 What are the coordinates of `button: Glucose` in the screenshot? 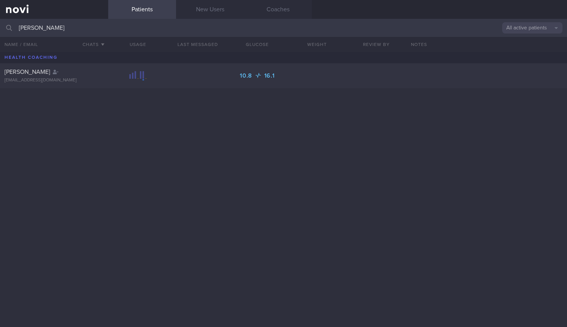 It's located at (257, 44).